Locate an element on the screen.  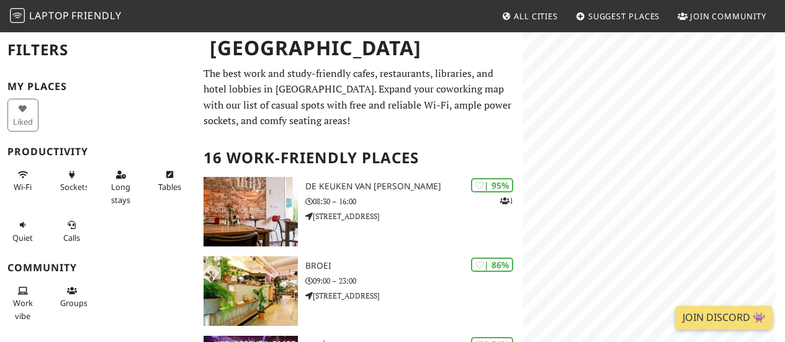
a: Join Community is located at coordinates (721, 16).